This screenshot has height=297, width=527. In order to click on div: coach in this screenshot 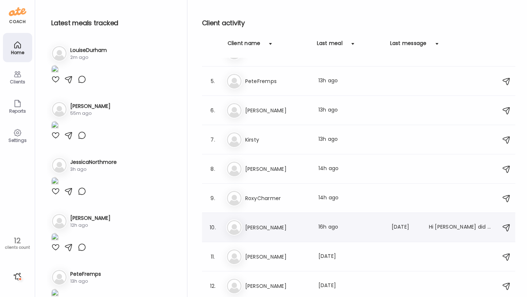, I will do `click(17, 22)`.